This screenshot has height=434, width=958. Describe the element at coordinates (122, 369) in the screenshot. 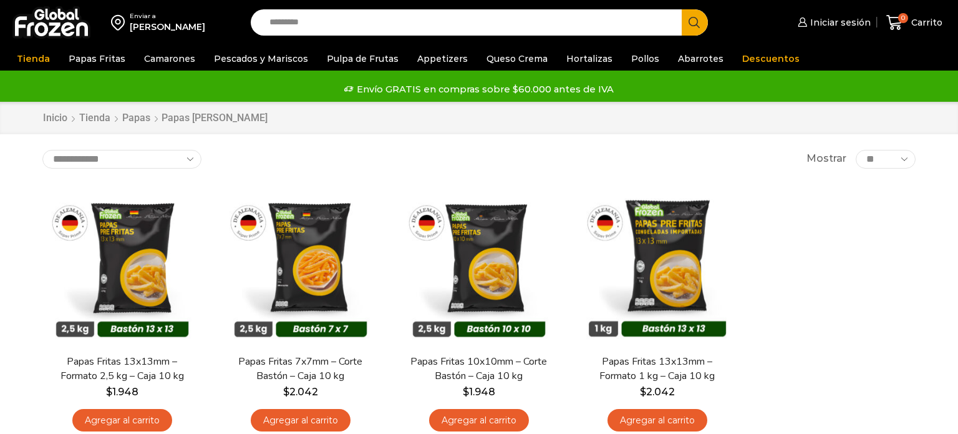

I see `a: Papas Fritas 13x13mm – Formato 2,5 kg – Caja 10 kg` at that location.